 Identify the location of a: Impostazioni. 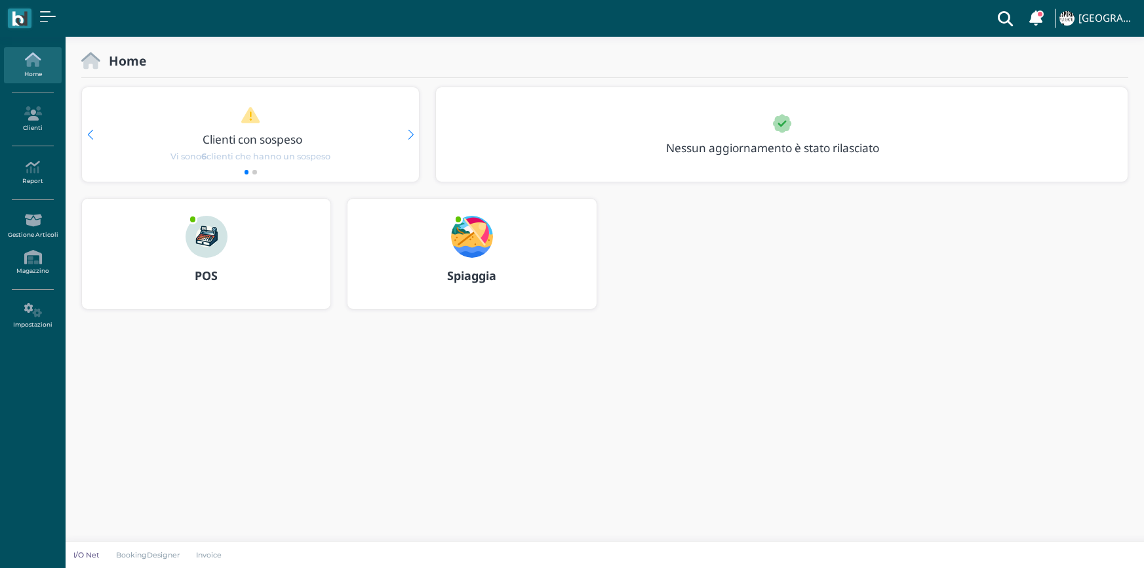
(32, 315).